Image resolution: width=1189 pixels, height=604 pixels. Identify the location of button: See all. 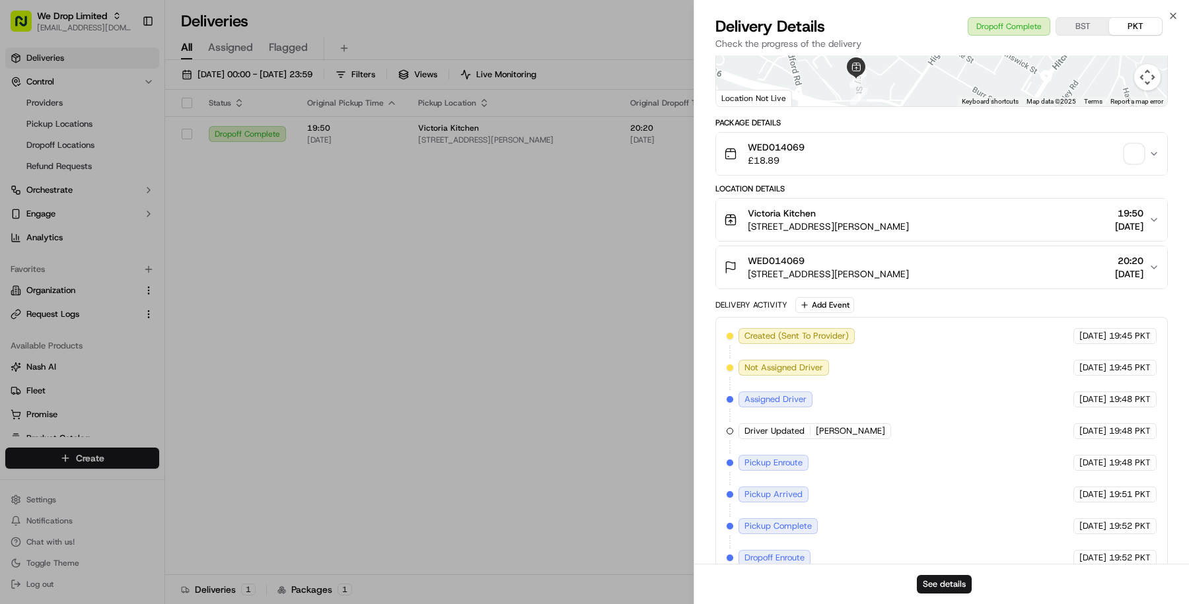
(223, 176).